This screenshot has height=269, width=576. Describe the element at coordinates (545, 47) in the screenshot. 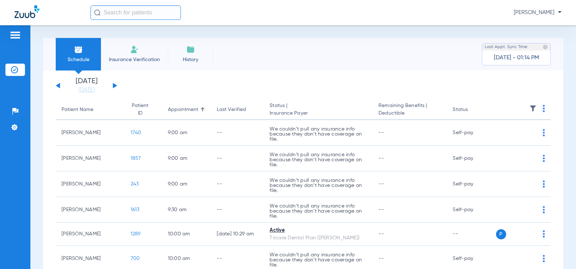

I see `img: last sync help info` at that location.